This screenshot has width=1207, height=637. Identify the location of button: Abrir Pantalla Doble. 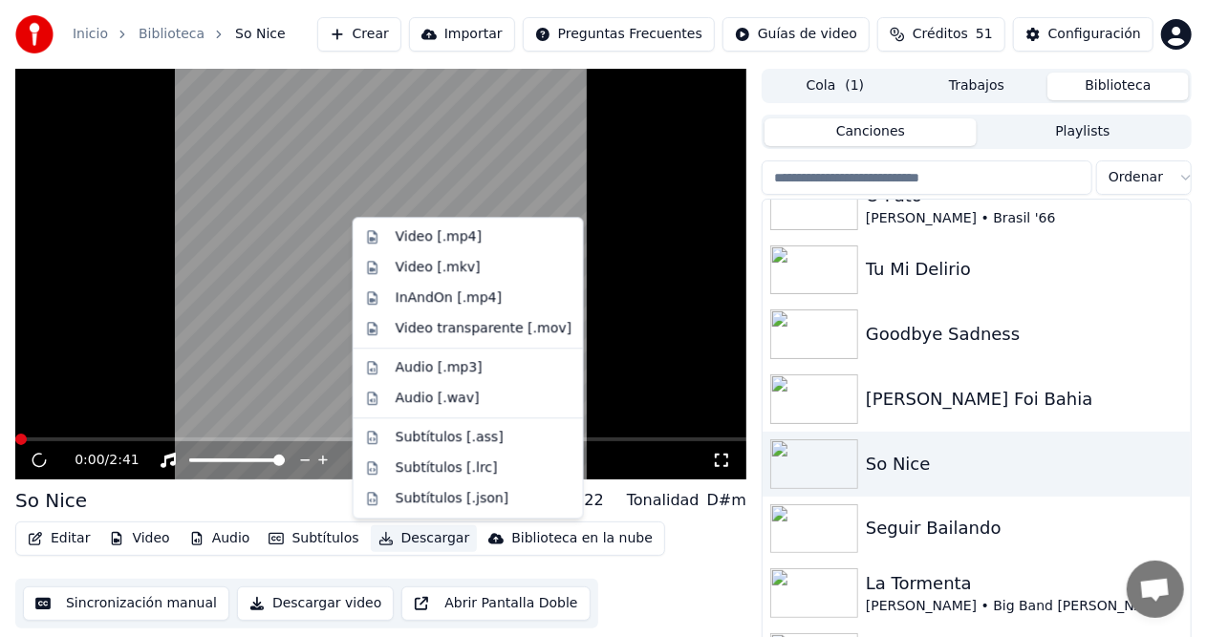
(495, 604).